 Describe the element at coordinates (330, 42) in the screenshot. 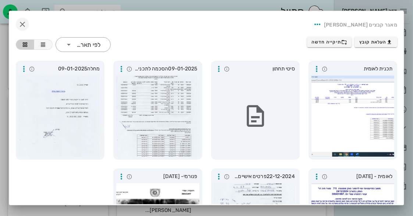

I see `button: תיקייה חדשה` at that location.